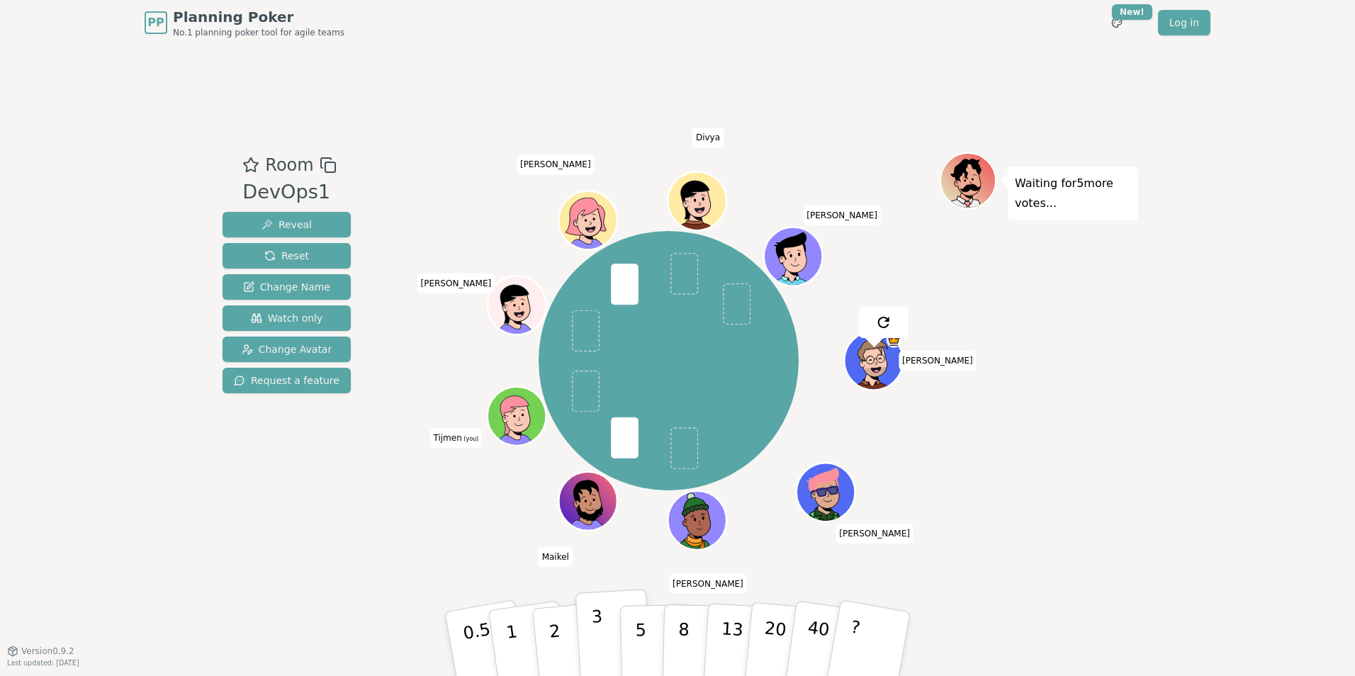  I want to click on div: New!, so click(1131, 12).